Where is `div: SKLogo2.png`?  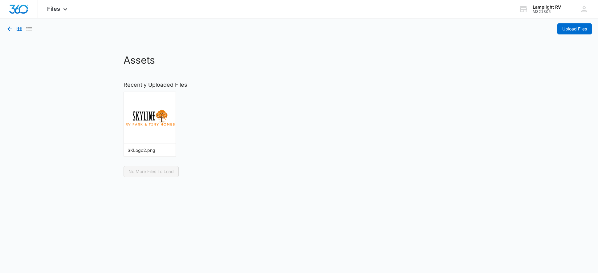 div: SKLogo2.png is located at coordinates (150, 150).